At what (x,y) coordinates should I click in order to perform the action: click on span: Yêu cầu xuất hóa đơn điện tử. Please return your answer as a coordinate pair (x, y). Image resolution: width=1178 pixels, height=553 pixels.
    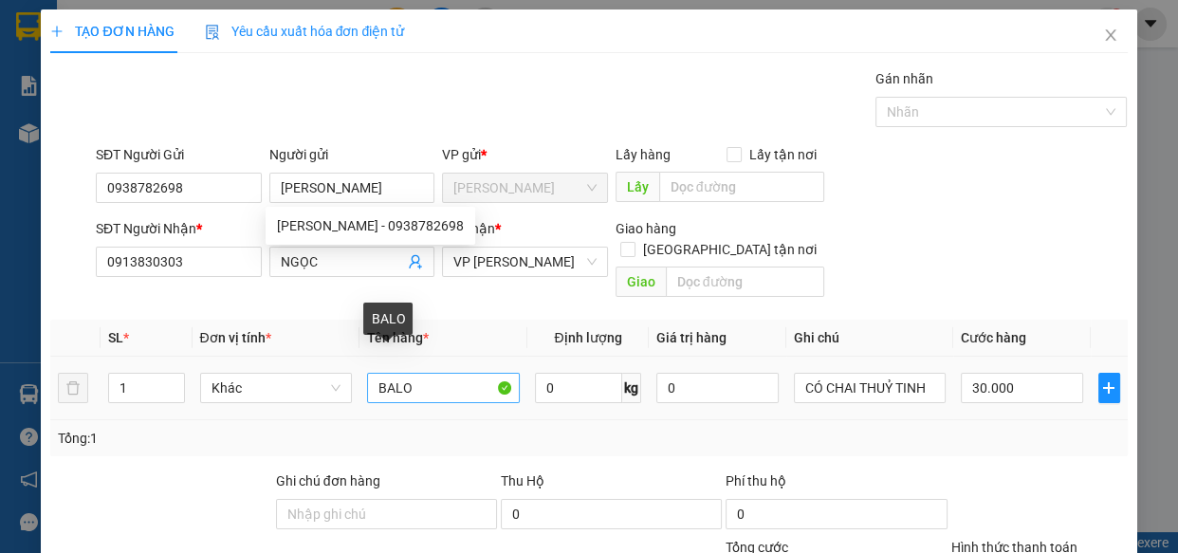
    Looking at the image, I should click on (305, 31).